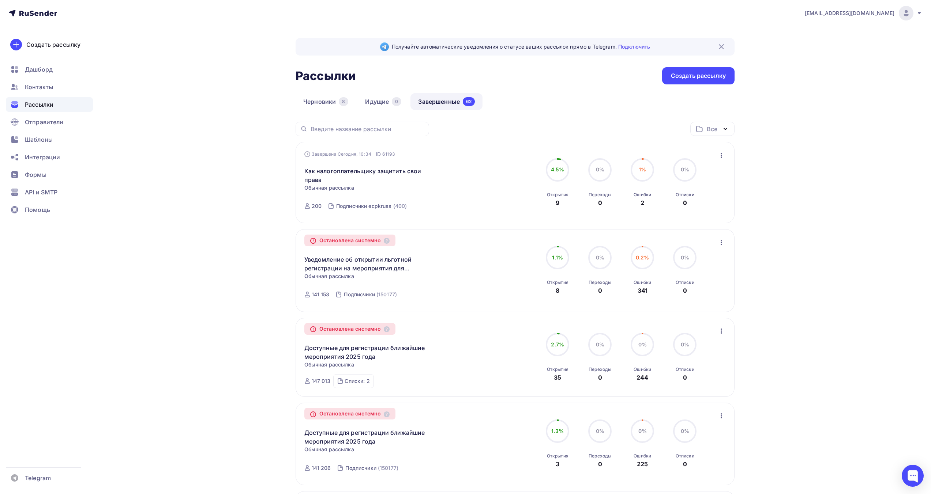  What do you see at coordinates (49, 140) in the screenshot?
I see `a: Шаблоны` at bounding box center [49, 140].